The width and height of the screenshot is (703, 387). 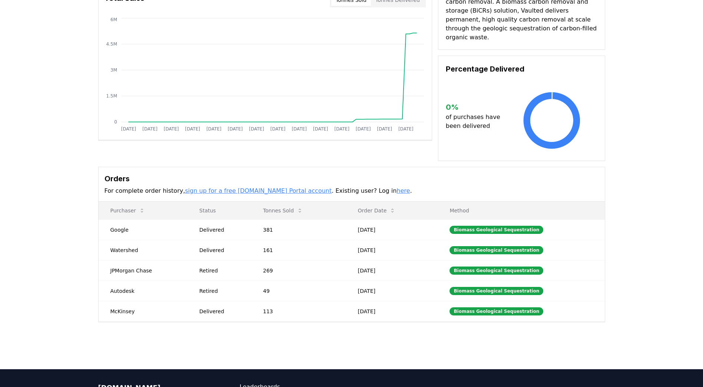 What do you see at coordinates (111, 44) in the screenshot?
I see `tspan: 4.5M` at bounding box center [111, 44].